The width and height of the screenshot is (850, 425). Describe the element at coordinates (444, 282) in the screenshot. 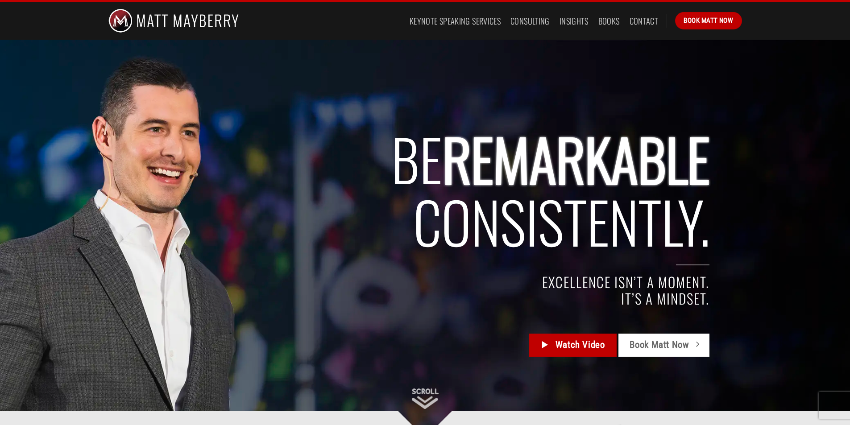

I see `h4: EXCELLENCE ISN’T A MOMENT.` at that location.